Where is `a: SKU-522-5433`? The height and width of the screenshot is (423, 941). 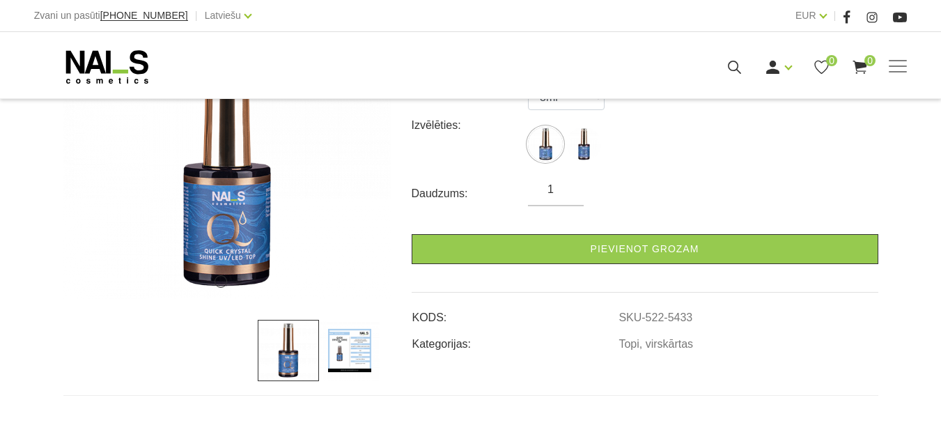
a: SKU-522-5433 is located at coordinates (656, 318).